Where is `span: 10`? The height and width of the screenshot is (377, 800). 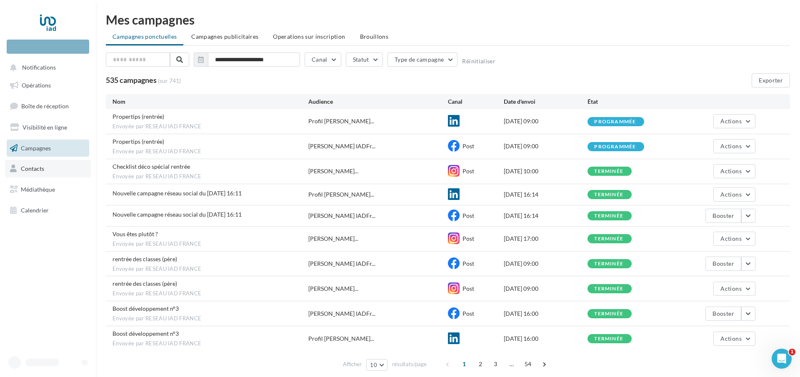
span: 10 is located at coordinates (373, 365).